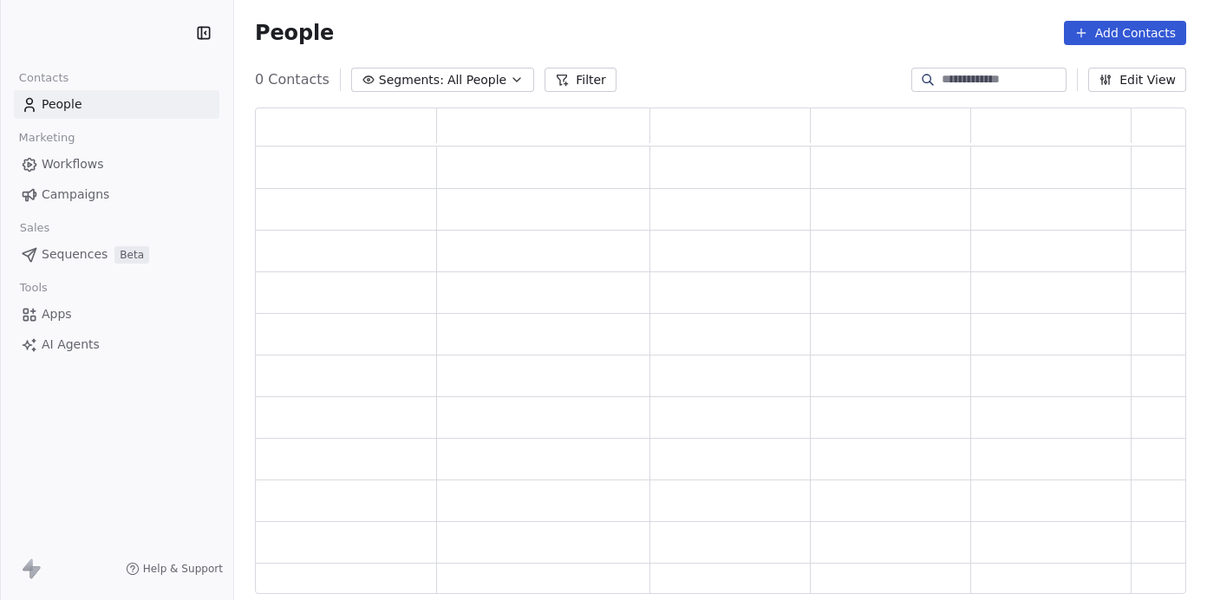  What do you see at coordinates (116, 254) in the screenshot?
I see `a: SequencesBeta` at bounding box center [116, 254].